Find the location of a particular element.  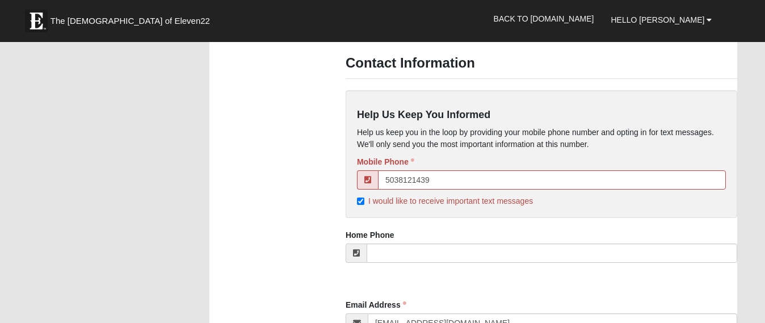

span: I would like to receive important text messages is located at coordinates (451, 201).